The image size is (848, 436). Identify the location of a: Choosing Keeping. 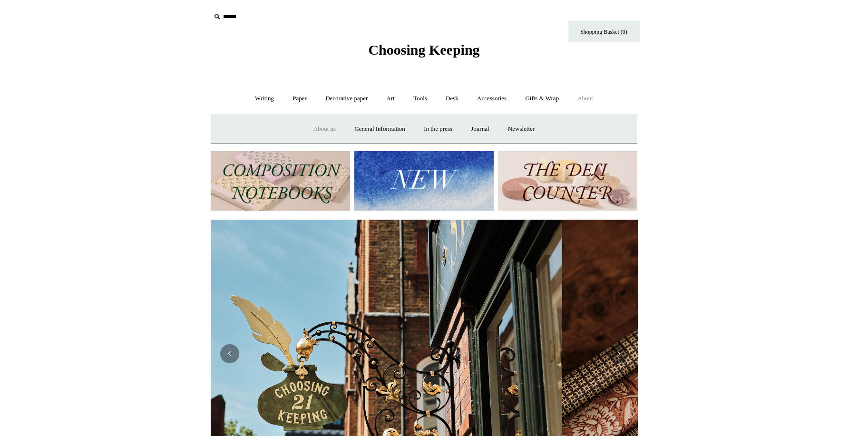
(424, 53).